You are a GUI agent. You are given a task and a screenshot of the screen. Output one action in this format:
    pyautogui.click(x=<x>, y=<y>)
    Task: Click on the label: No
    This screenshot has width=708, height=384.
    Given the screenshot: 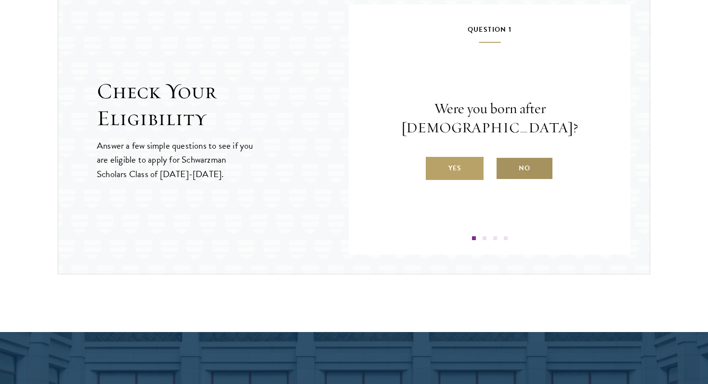 What is the action you would take?
    pyautogui.click(x=524, y=169)
    